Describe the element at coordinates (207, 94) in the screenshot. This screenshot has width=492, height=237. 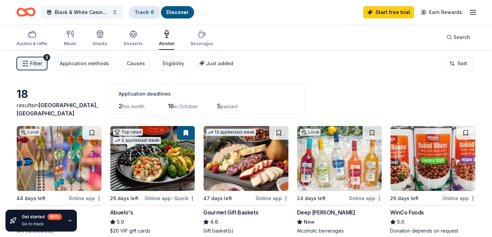
I see `div: Application deadlines` at that location.